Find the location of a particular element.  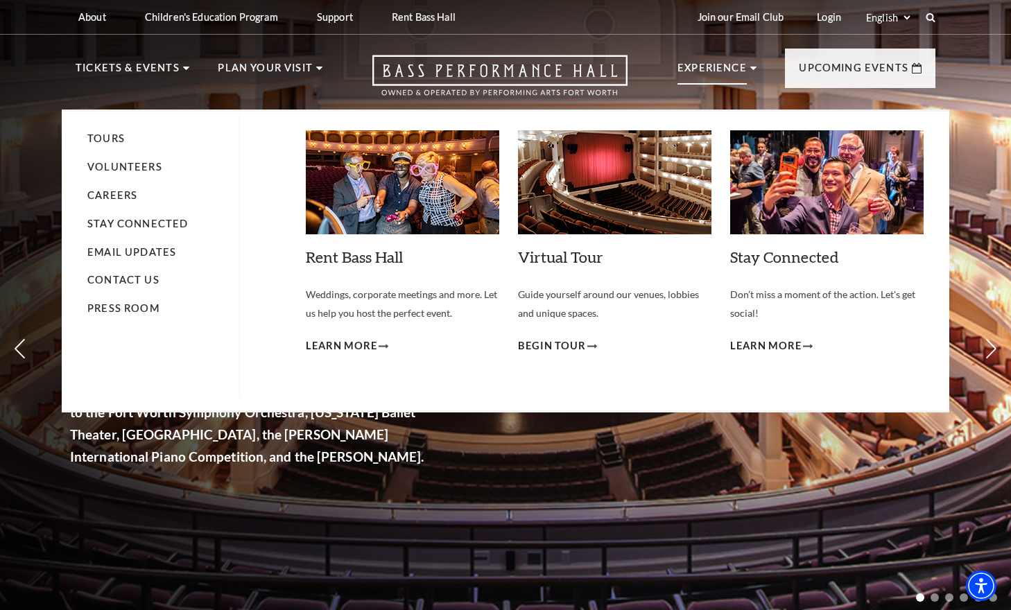

a: Volunteers is located at coordinates (125, 166).